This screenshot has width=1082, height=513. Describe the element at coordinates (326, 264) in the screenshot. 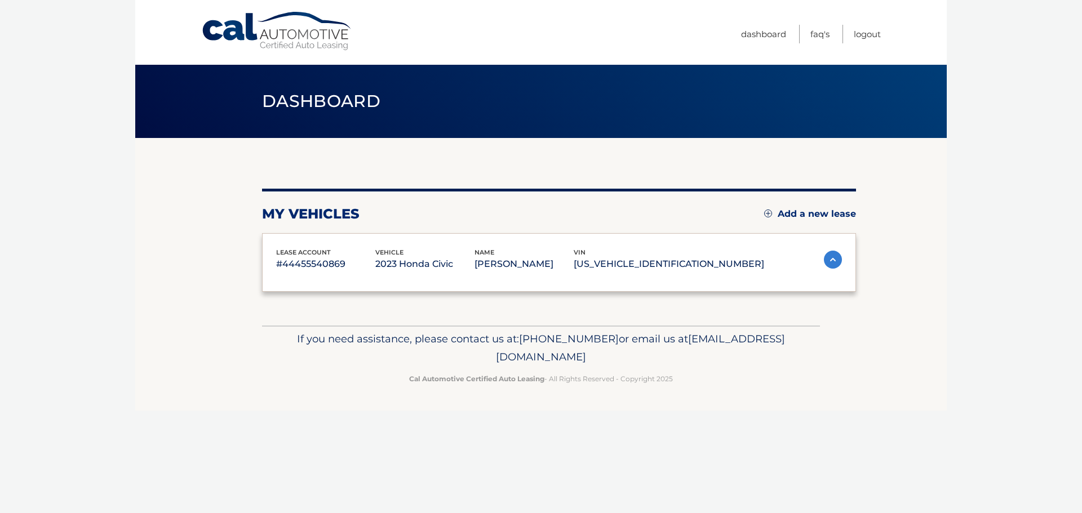

I see `p: #44455540869` at that location.